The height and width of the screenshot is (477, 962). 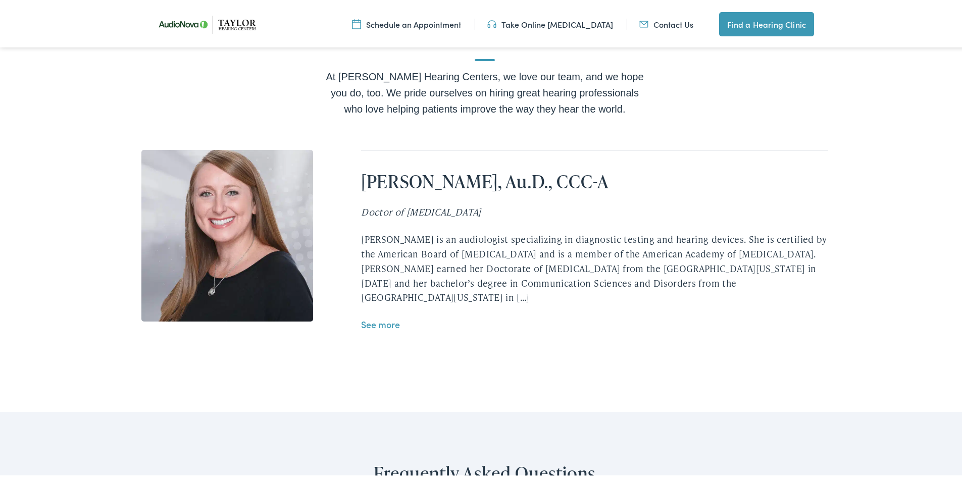 What do you see at coordinates (380, 322) in the screenshot?
I see `a: See more` at bounding box center [380, 322].